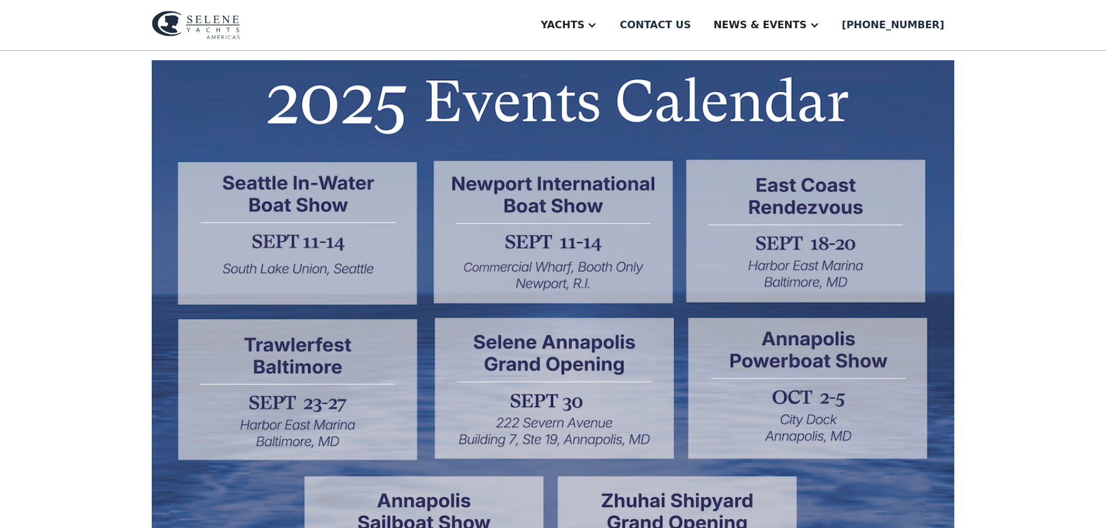 The width and height of the screenshot is (1106, 528). I want to click on div: Contact us, so click(655, 25).